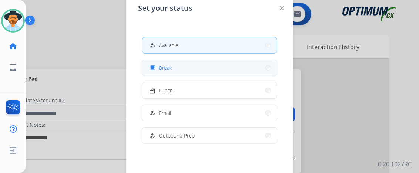 This screenshot has width=419, height=173. Describe the element at coordinates (168, 45) in the screenshot. I see `span: Available` at that location.